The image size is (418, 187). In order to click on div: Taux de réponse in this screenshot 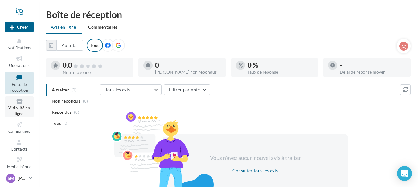, I will do `click(281, 72)`.